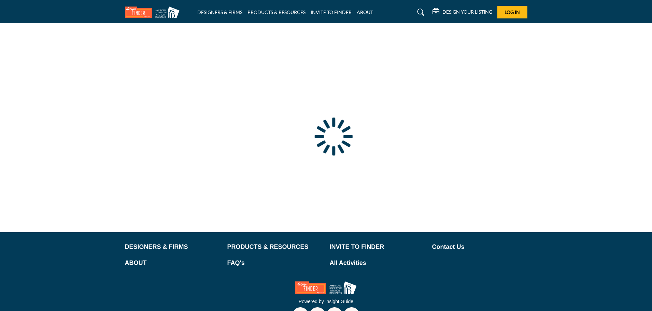  I want to click on img: Site Logo, so click(154, 12).